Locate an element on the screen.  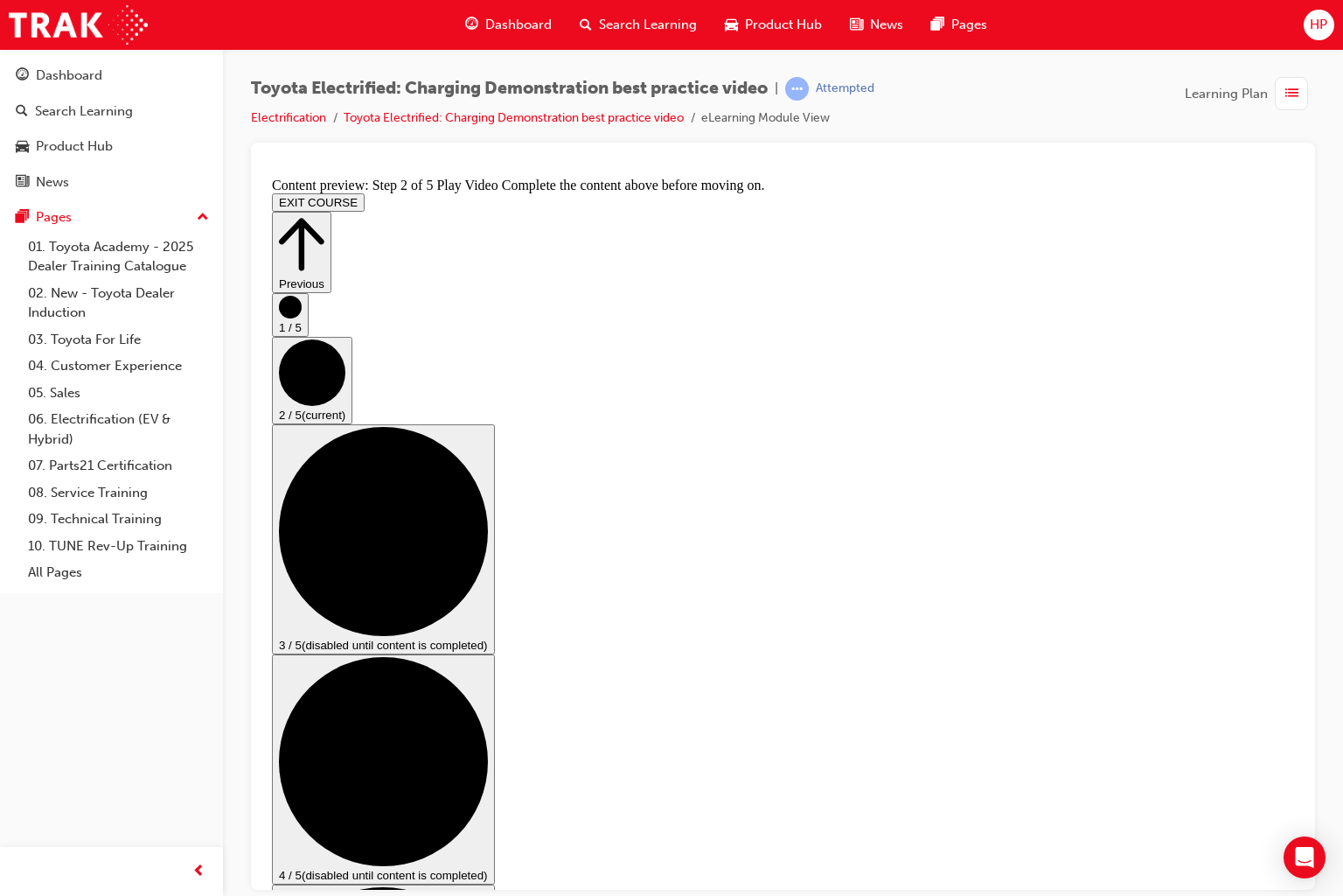
div: Attempted is located at coordinates (845, 88).